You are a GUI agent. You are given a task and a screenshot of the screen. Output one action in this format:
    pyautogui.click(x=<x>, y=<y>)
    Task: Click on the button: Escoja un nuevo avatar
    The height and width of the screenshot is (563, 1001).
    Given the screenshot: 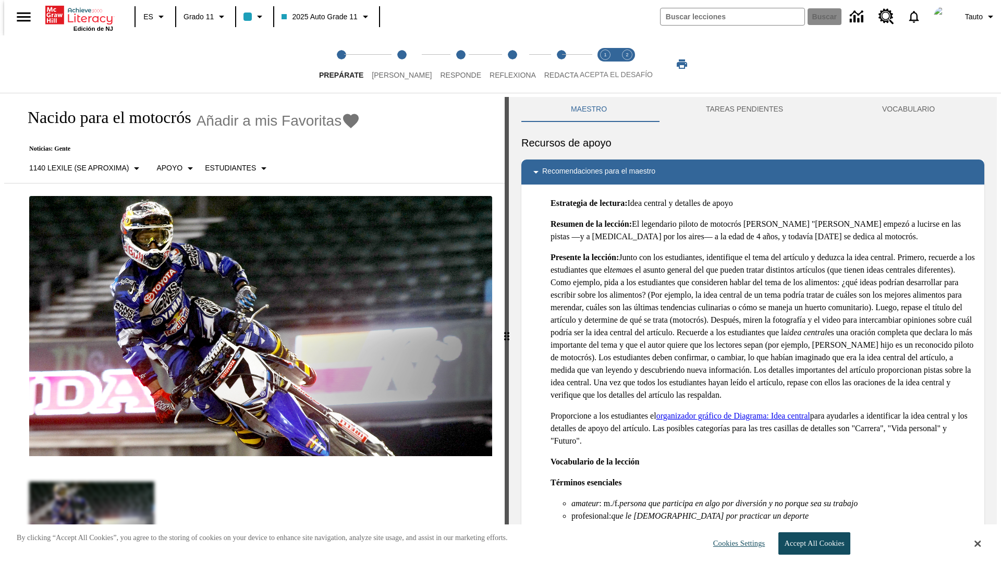 What is the action you would take?
    pyautogui.click(x=944, y=17)
    